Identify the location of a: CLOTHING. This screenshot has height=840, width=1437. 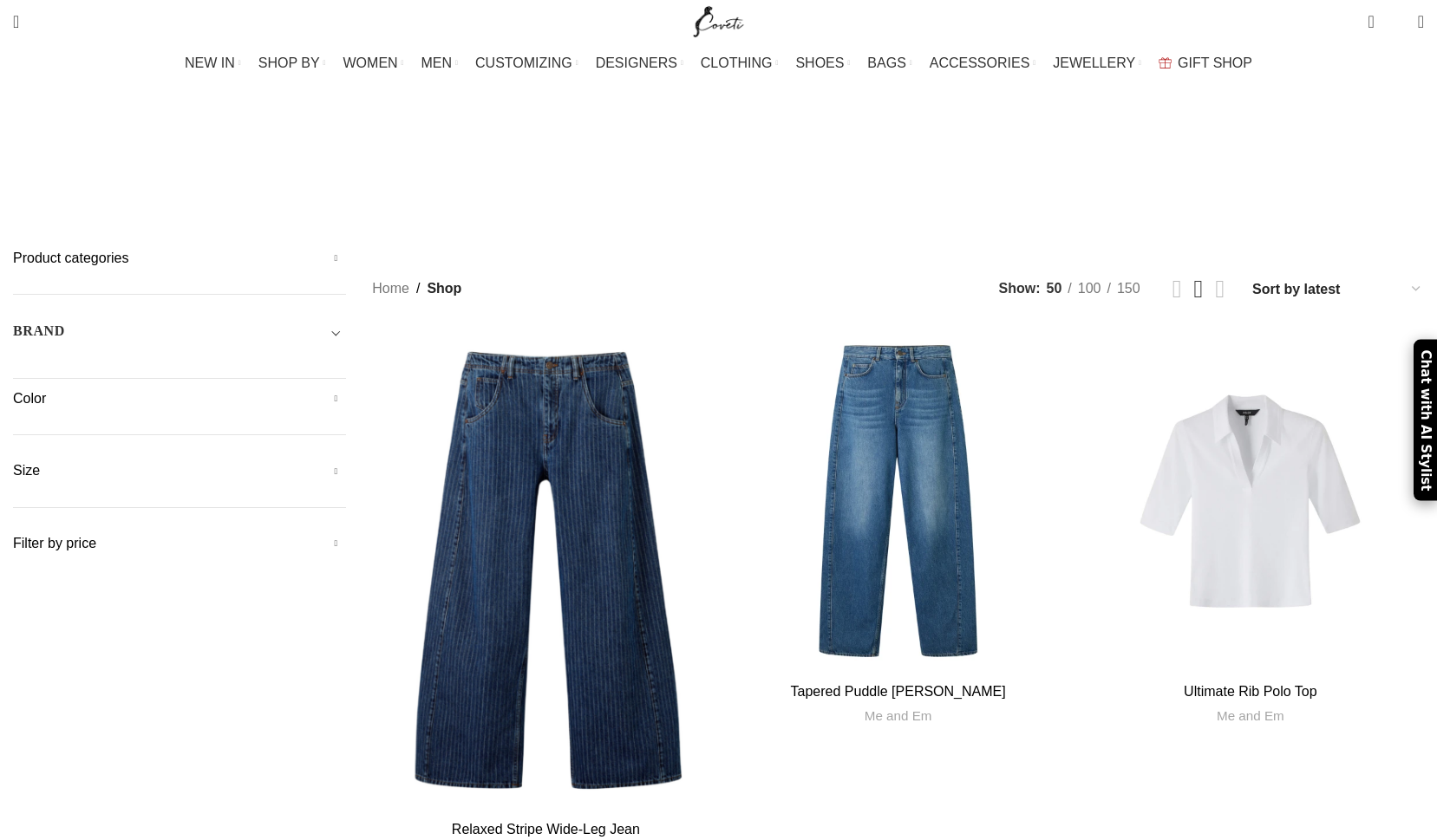
(739, 63).